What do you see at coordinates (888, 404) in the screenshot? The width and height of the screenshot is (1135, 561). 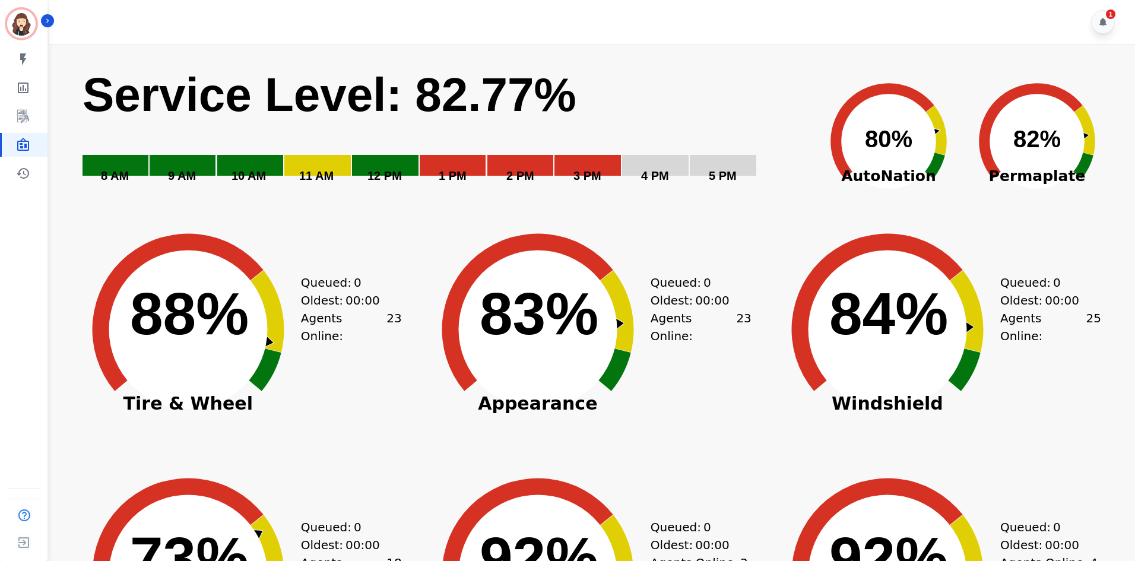 I see `span: Windshield` at bounding box center [888, 404].